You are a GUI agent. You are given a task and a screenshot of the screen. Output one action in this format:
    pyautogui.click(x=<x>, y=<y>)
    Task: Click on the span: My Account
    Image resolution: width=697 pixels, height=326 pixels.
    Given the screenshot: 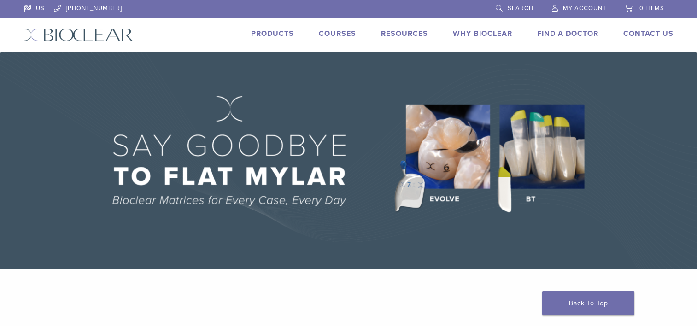 What is the action you would take?
    pyautogui.click(x=585, y=8)
    